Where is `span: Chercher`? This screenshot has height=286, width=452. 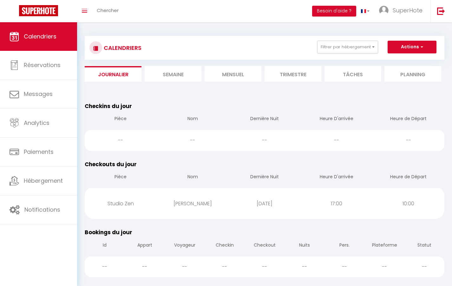
span: Chercher is located at coordinates (108, 10).